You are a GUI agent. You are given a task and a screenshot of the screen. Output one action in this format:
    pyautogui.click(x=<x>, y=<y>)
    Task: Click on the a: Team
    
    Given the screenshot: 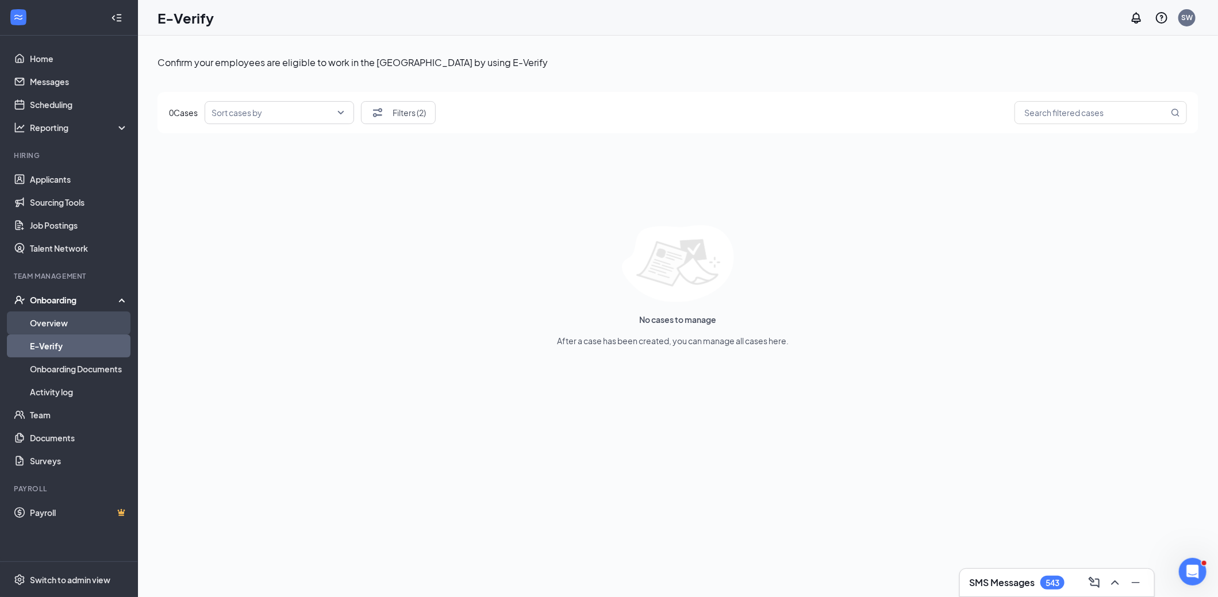 What is the action you would take?
    pyautogui.click(x=79, y=415)
    